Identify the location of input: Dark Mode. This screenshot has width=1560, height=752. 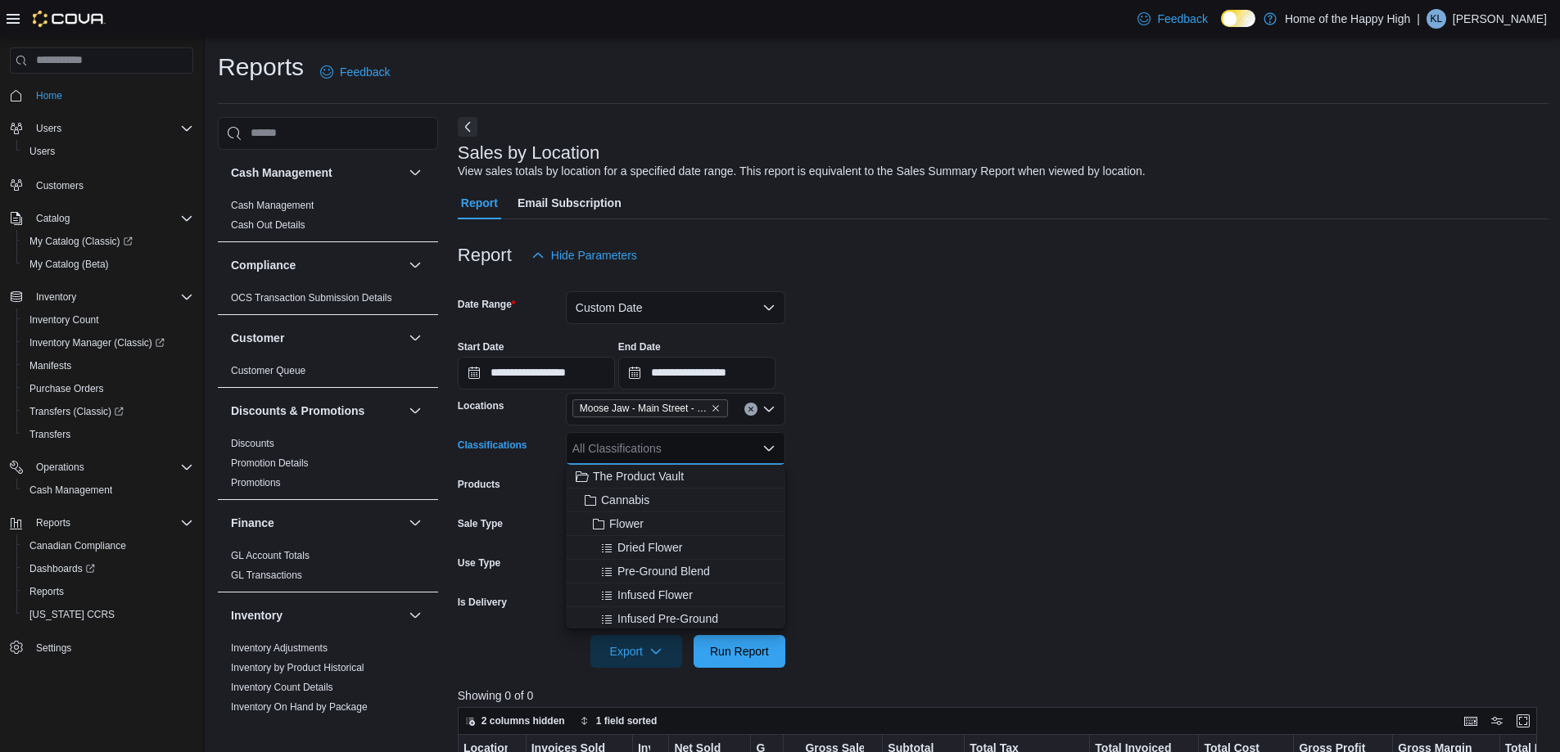
(1238, 18).